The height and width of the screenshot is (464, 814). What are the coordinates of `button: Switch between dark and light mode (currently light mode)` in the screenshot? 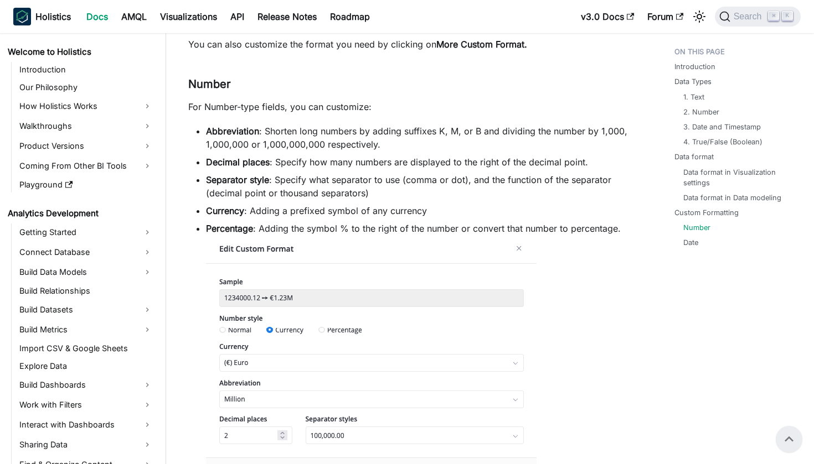 It's located at (699, 17).